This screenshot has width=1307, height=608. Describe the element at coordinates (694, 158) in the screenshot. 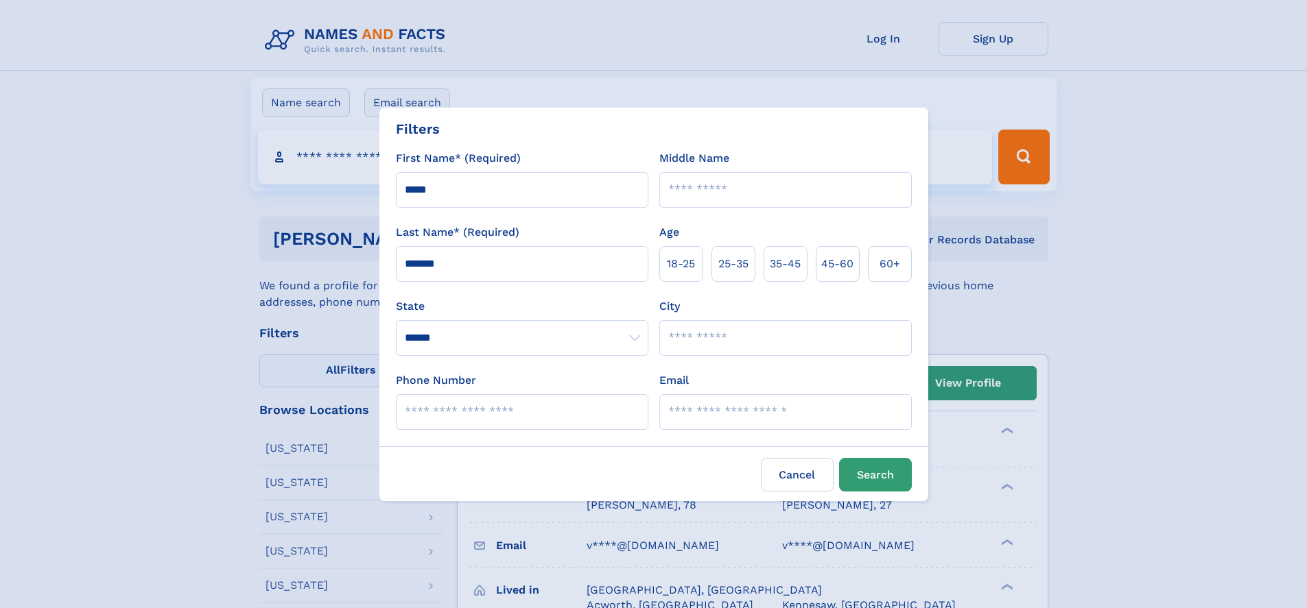

I see `label: Middle Name` at that location.